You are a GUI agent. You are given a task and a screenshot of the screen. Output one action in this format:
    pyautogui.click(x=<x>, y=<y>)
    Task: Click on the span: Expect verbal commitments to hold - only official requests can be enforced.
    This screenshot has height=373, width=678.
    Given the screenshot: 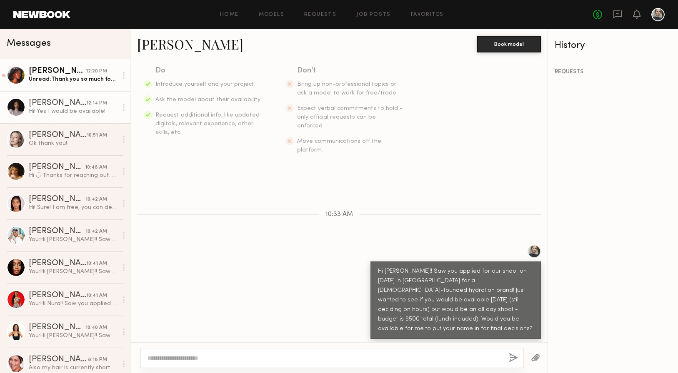 What is the action you would take?
    pyautogui.click(x=350, y=117)
    